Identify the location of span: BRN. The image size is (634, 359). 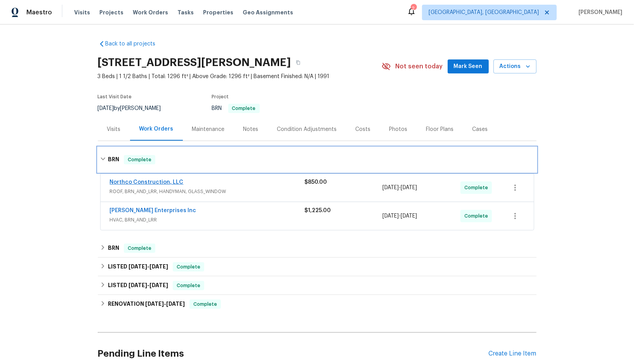
(236, 108).